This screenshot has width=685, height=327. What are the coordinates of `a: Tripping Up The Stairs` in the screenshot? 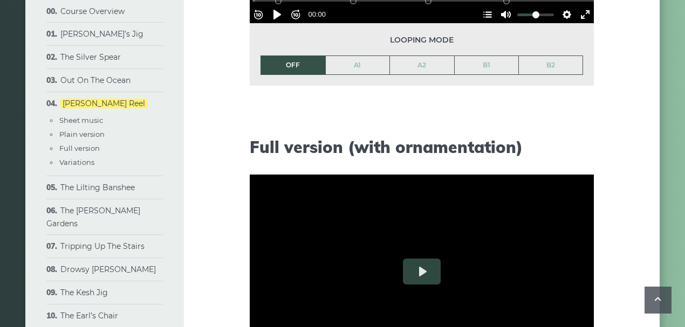 It's located at (102, 246).